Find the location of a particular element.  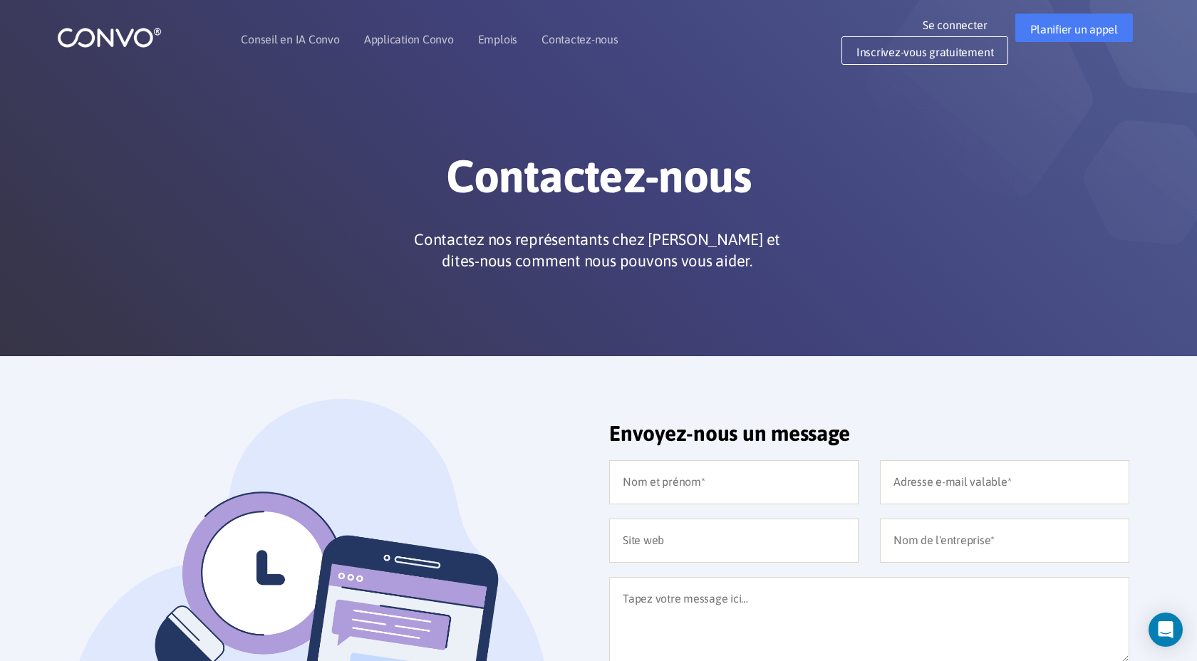

a: Planifier un appel is located at coordinates (1074, 28).